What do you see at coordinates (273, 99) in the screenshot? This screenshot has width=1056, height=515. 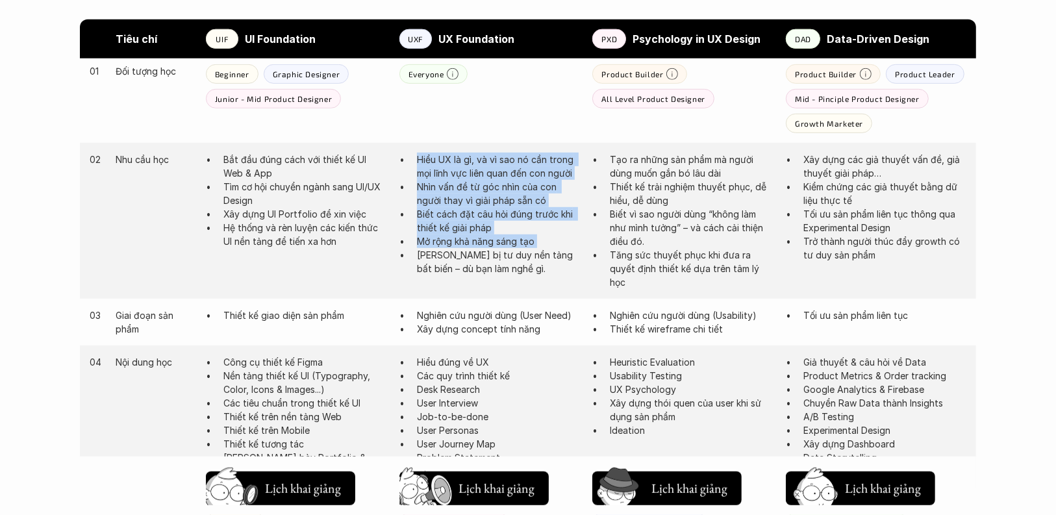 I see `p: Junior - Mid Product Designer` at bounding box center [273, 99].